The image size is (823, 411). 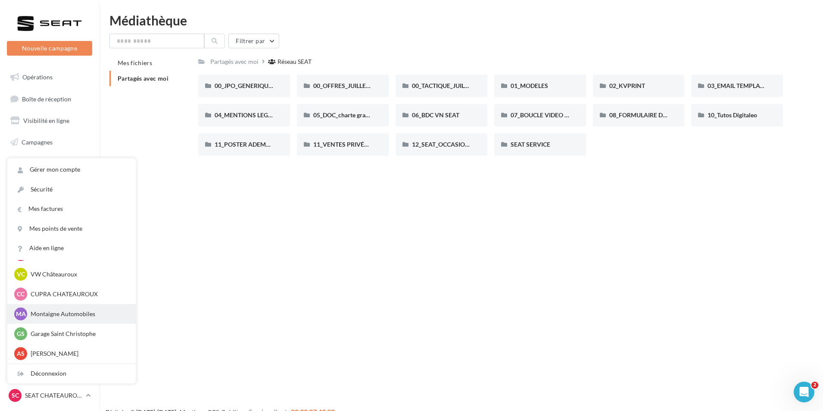 I want to click on span: 06_BDC VN SEAT, so click(x=436, y=115).